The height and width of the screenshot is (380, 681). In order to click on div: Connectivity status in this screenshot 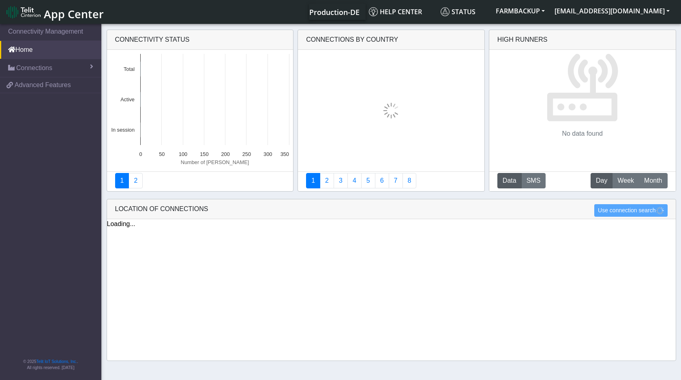, I will do `click(200, 40)`.